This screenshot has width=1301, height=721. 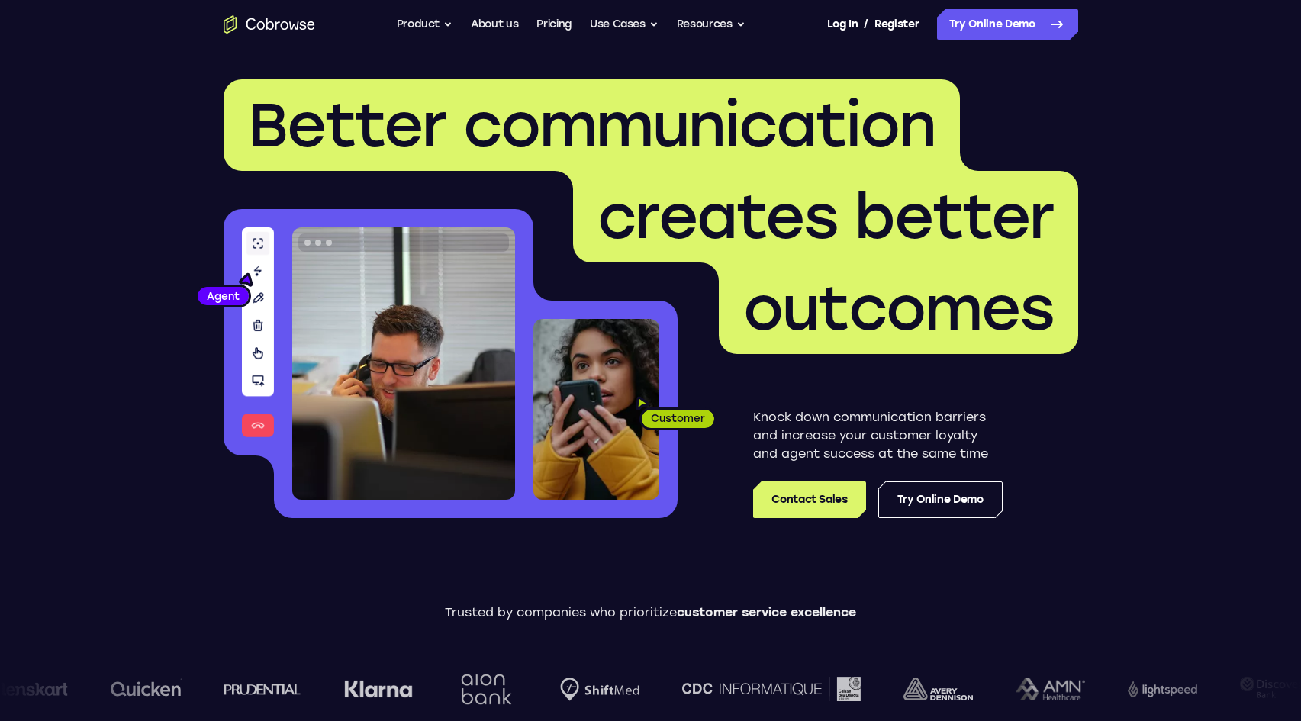 I want to click on img: Klarna, so click(x=378, y=689).